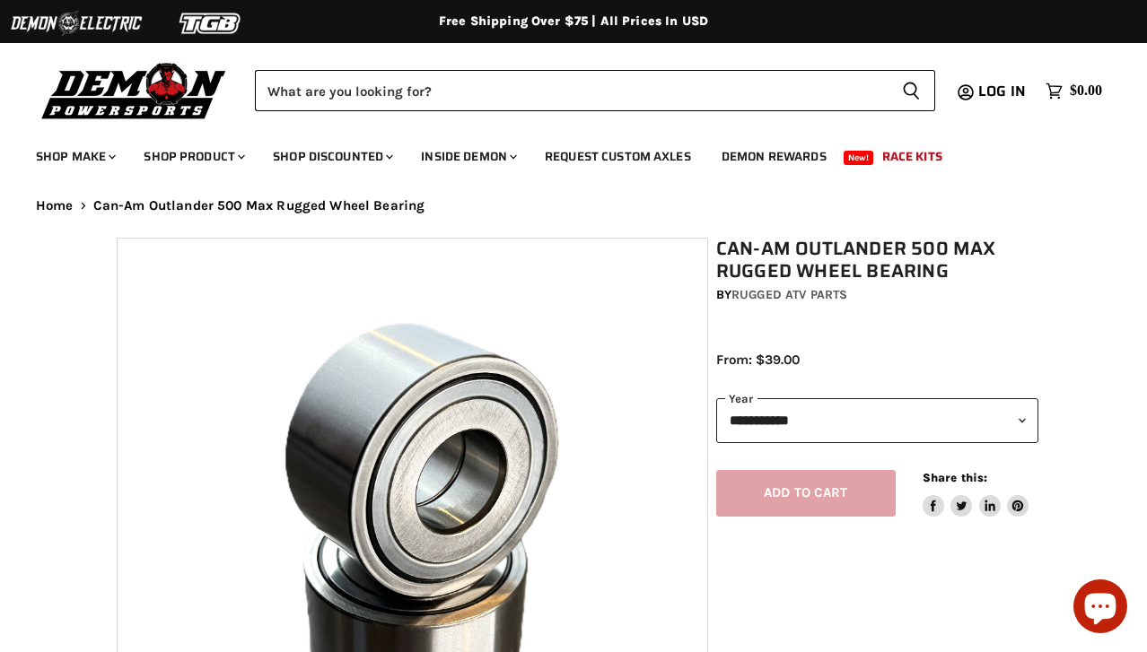 The height and width of the screenshot is (652, 1147). Describe the element at coordinates (595, 91) in the screenshot. I see `form: Product` at that location.